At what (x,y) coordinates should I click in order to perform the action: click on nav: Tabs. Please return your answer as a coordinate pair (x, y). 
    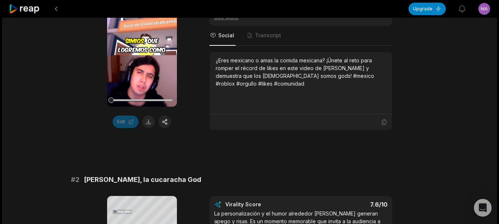
    Looking at the image, I should click on (301, 36).